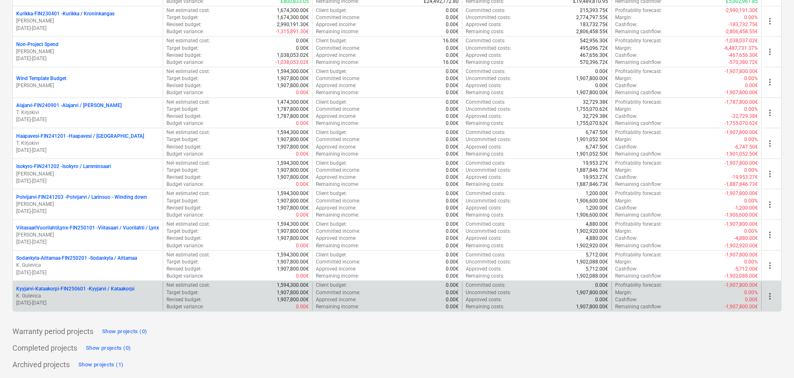 The image size is (794, 378). I want to click on p: -183,732.75€, so click(743, 25).